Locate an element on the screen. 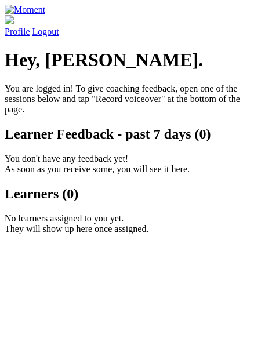  h2: Learners (0) is located at coordinates (127, 193).